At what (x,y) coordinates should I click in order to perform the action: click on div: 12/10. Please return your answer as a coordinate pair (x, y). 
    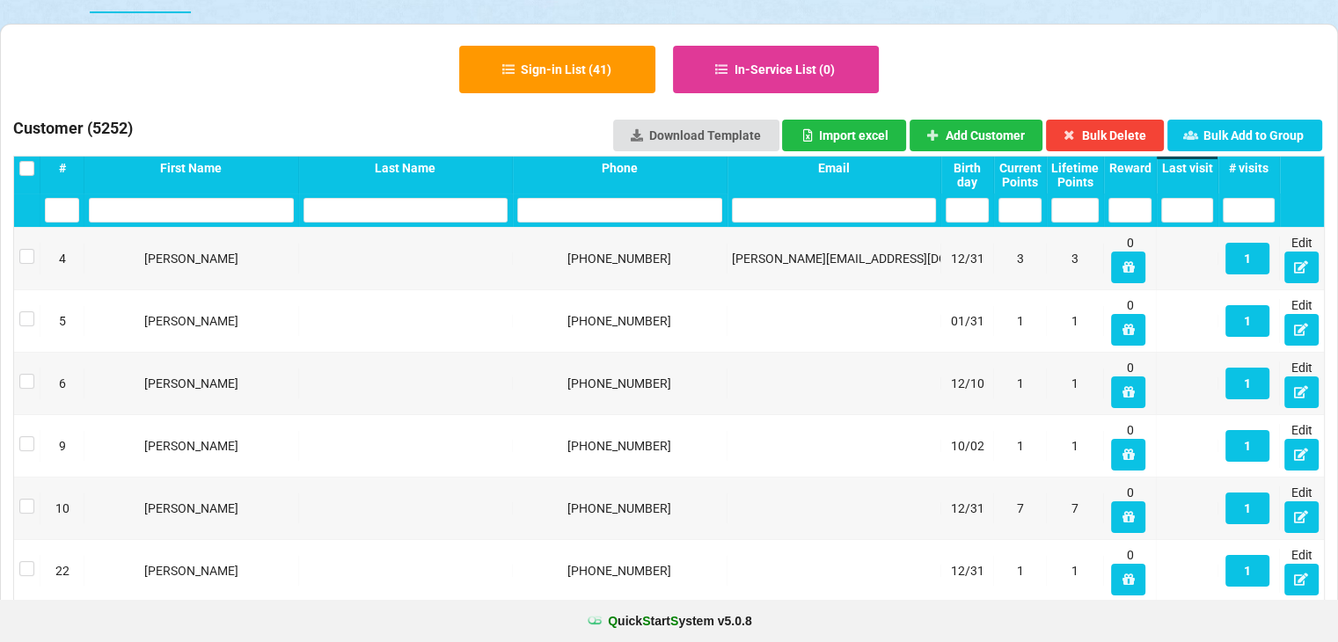
    Looking at the image, I should click on (967, 384).